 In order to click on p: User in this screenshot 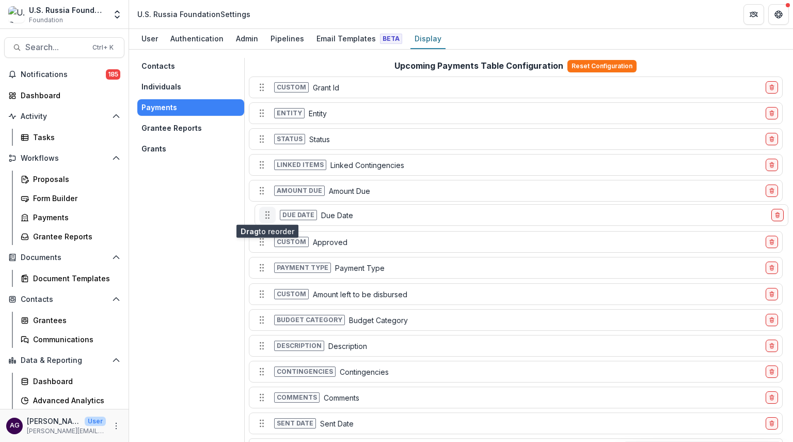, I will do `click(95, 421)`.